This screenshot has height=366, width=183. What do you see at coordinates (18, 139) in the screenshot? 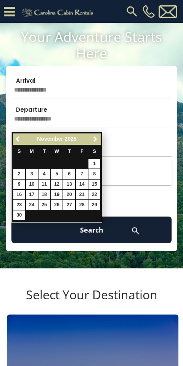
I see `span: Previous` at bounding box center [18, 139].